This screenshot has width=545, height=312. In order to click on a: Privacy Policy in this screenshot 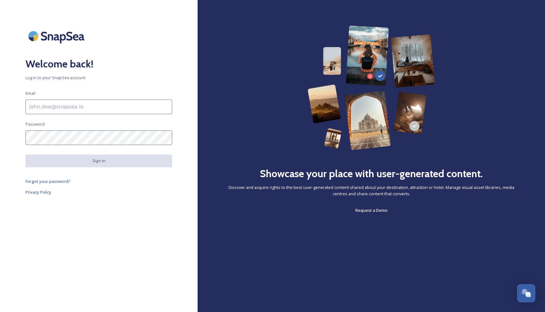, I will do `click(99, 192)`.